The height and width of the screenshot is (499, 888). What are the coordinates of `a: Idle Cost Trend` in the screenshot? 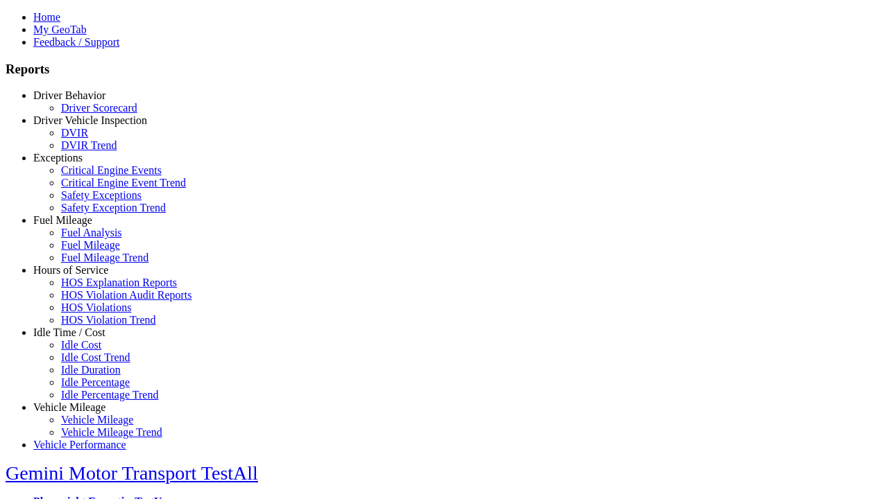 It's located at (96, 357).